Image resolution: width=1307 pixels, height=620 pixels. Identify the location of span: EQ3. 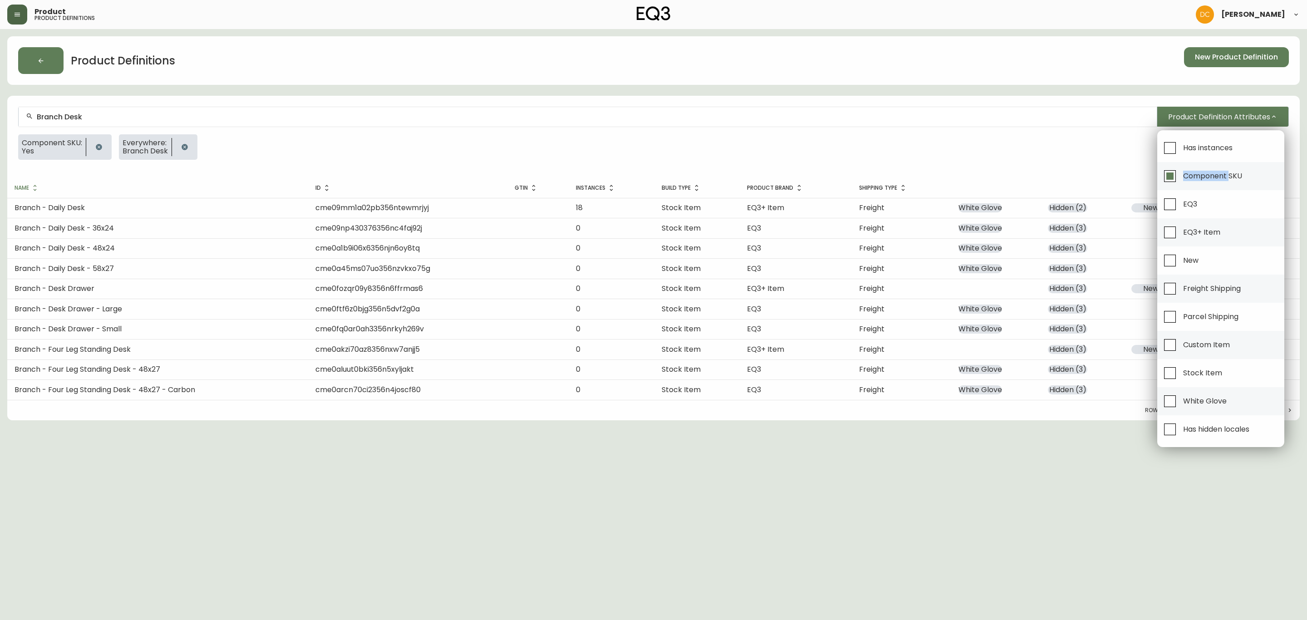
(1190, 204).